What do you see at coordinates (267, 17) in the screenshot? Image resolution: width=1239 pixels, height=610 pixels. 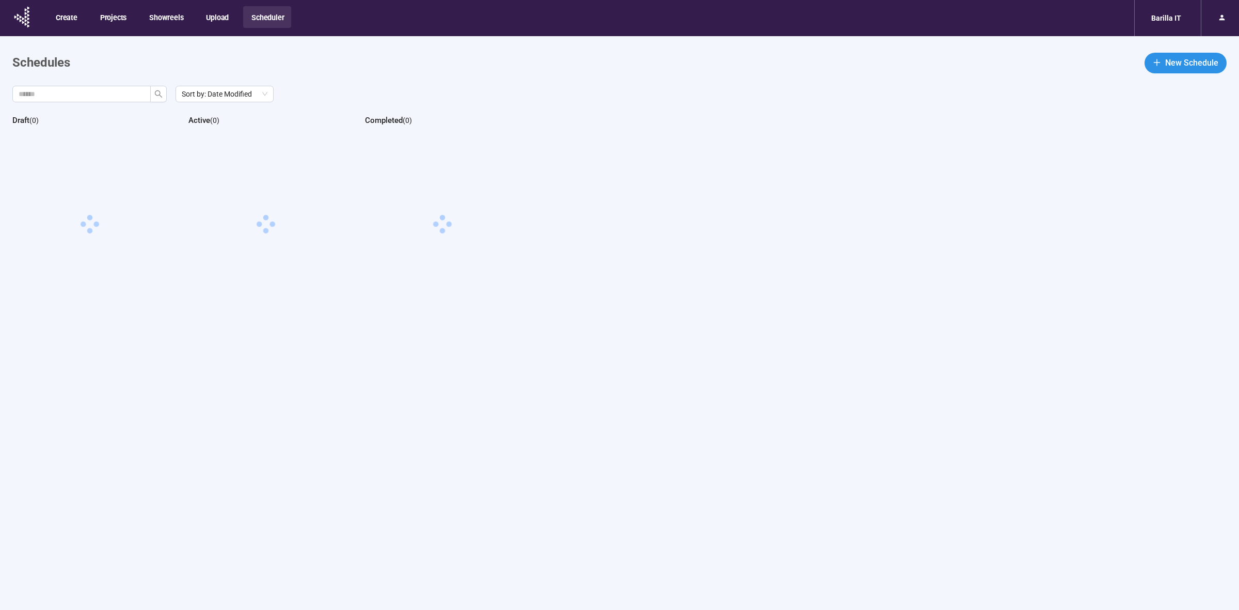 I see `button: Scheduler` at bounding box center [267, 17].